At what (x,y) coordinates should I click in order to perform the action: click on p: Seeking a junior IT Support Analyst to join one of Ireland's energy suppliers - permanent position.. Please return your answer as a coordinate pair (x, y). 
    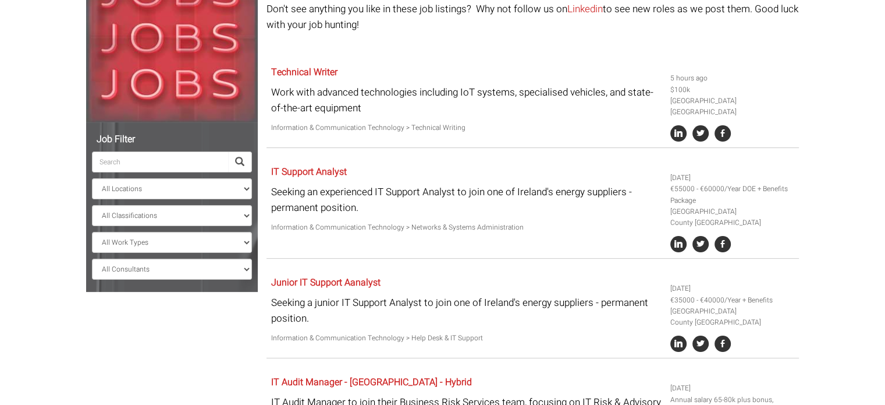
    Looking at the image, I should click on (466, 310).